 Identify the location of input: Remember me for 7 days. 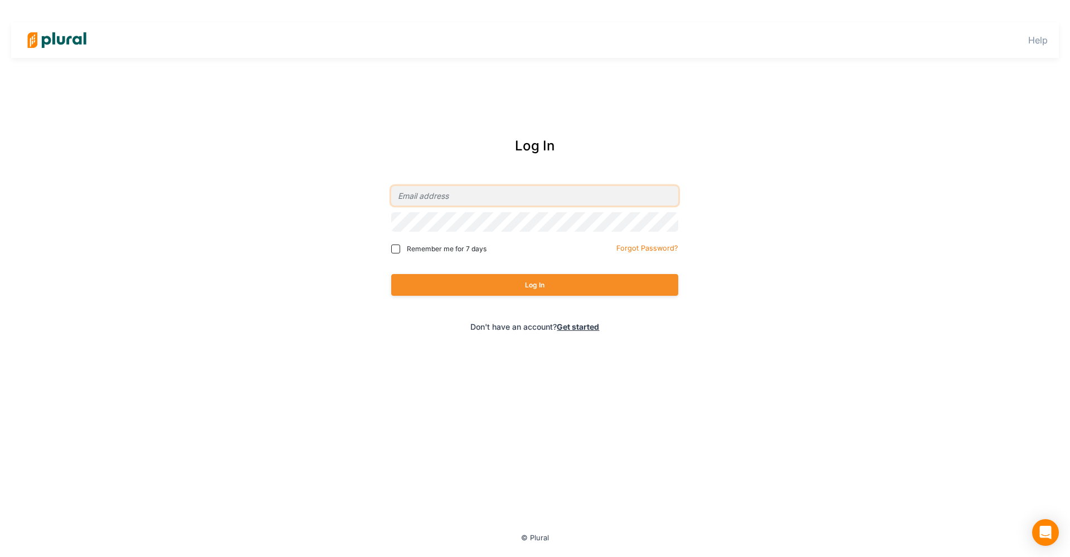
(396, 249).